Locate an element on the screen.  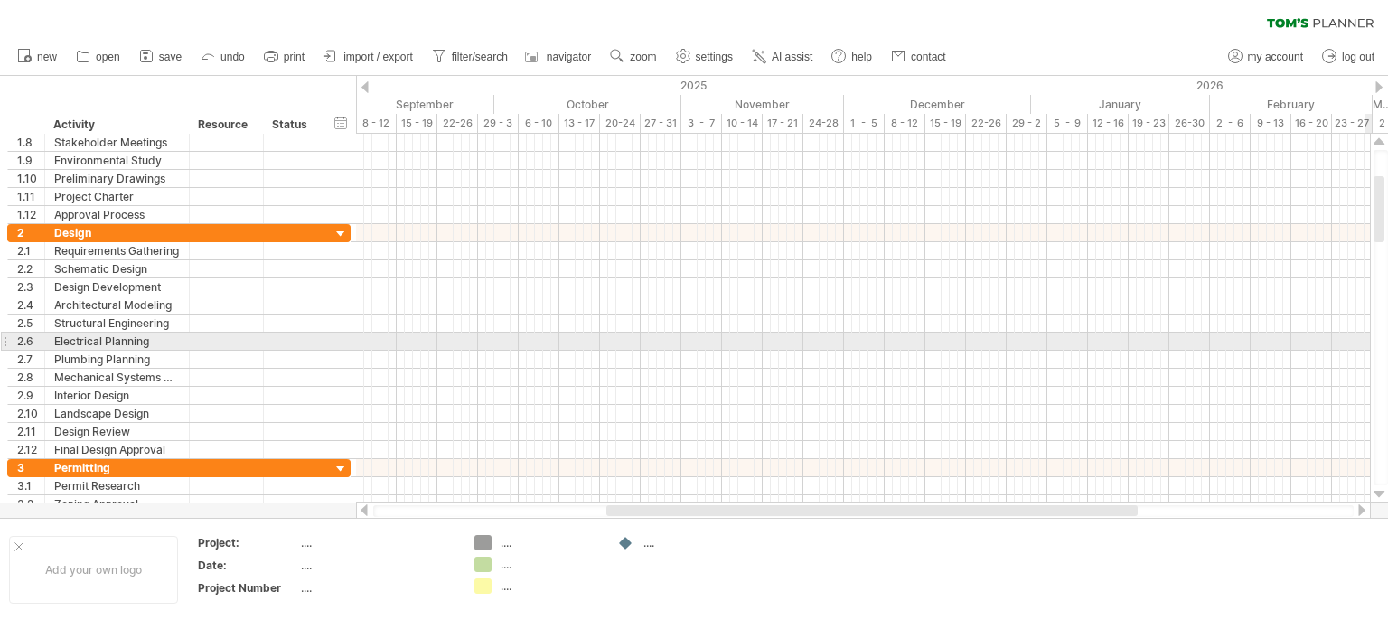
div: 2.2 is located at coordinates (31, 268).